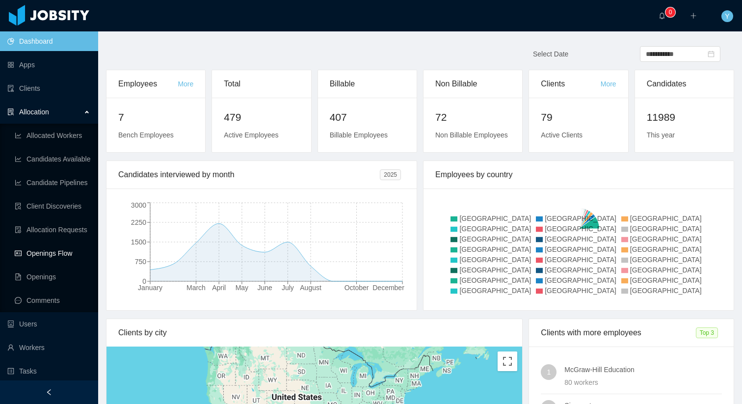 This screenshot has width=742, height=404. What do you see at coordinates (52, 135) in the screenshot?
I see `a: icon: line-chartAllocated Workers` at bounding box center [52, 135].